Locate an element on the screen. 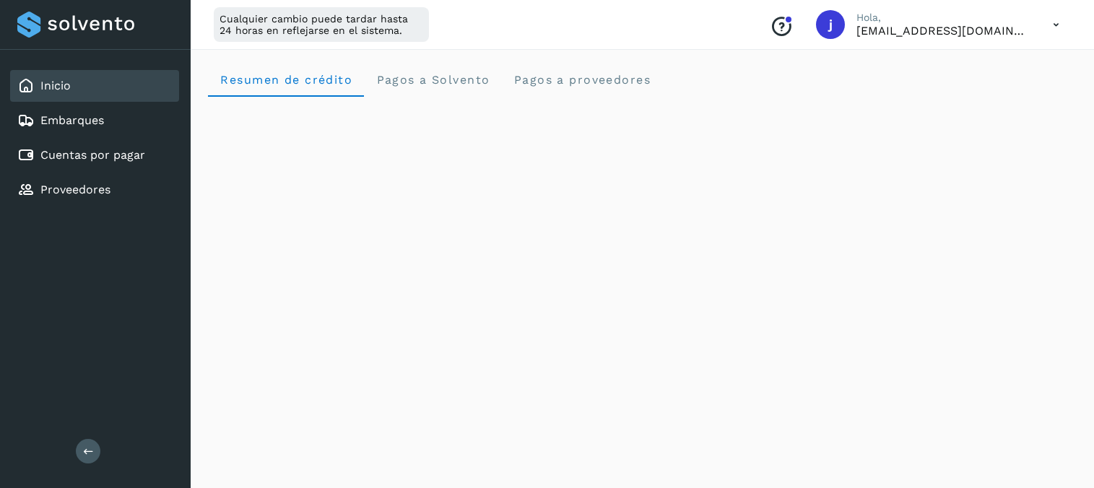 The height and width of the screenshot is (488, 1094). a: Inicio is located at coordinates (56, 85).